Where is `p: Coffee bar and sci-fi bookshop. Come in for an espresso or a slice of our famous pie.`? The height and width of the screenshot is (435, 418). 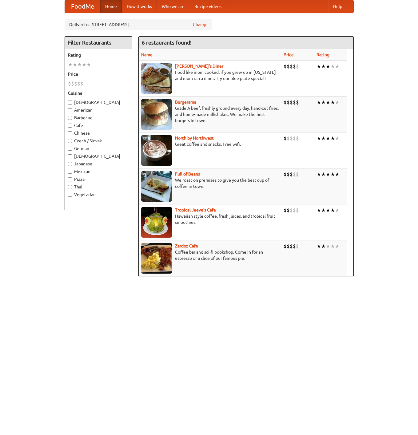
p: Coffee bar and sci-fi bookshop. Come in for an espresso or a slice of our famous pie. is located at coordinates (210, 255).